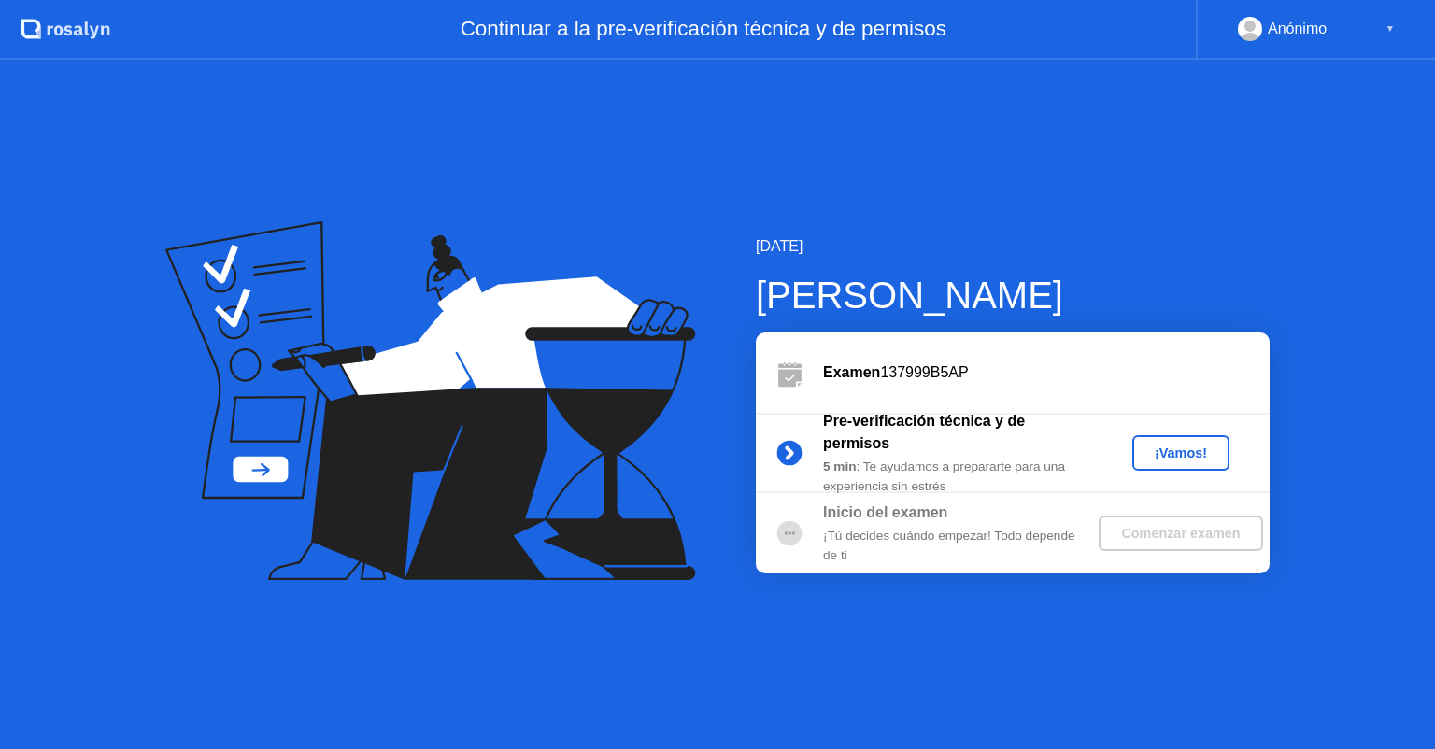 This screenshot has width=1435, height=749. Describe the element at coordinates (1180, 534) in the screenshot. I see `div: Comenzar examen` at that location.